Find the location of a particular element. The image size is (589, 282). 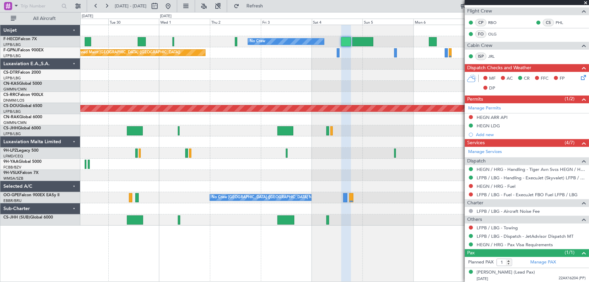

span: F-HECD is located at coordinates (11, 39).